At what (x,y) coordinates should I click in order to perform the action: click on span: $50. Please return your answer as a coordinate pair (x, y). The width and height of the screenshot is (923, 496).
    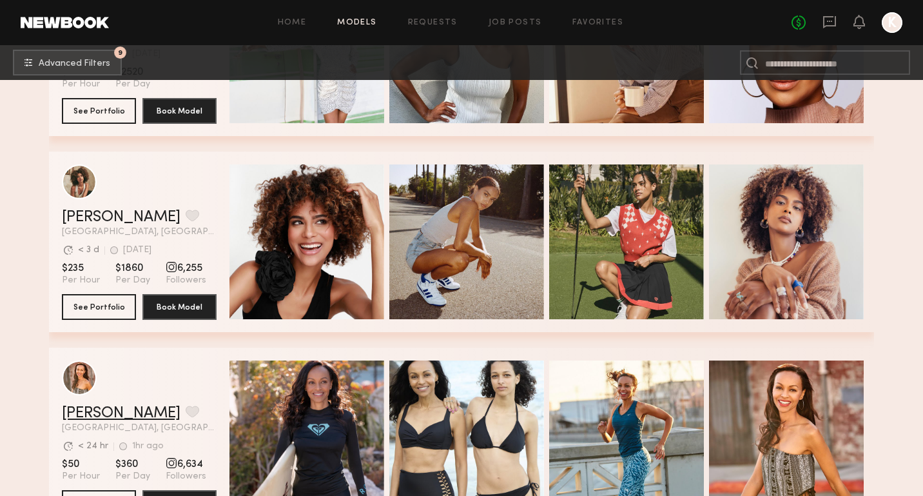
    Looking at the image, I should click on (81, 464).